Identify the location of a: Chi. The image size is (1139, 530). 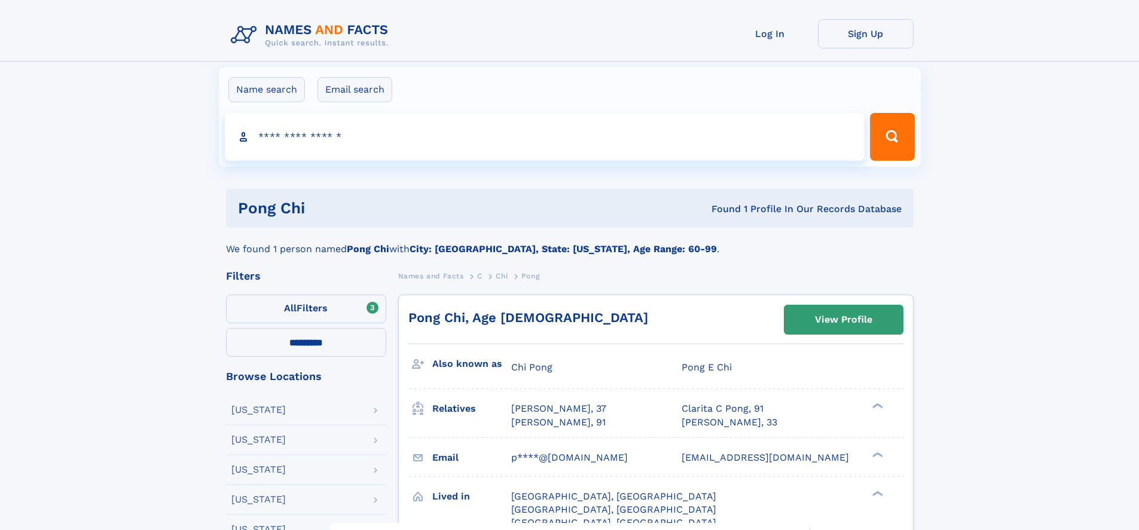
(502, 276).